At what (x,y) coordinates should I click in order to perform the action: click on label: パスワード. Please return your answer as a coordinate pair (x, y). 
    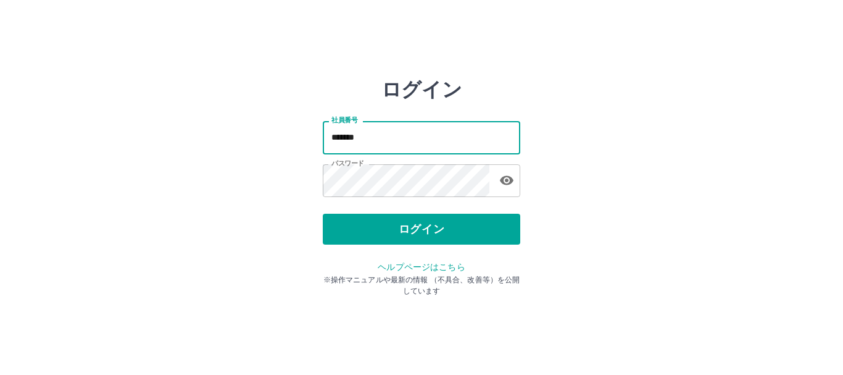
    Looking at the image, I should click on (347, 163).